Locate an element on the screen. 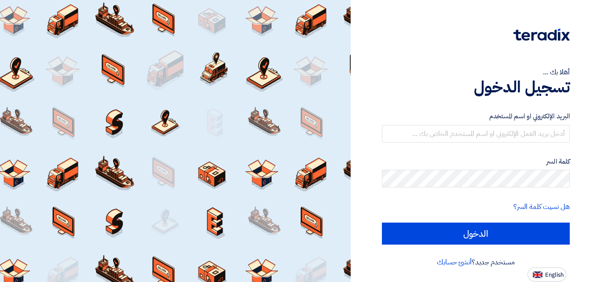 The width and height of the screenshot is (601, 282). h1: تسجيل الدخول is located at coordinates (476, 87).